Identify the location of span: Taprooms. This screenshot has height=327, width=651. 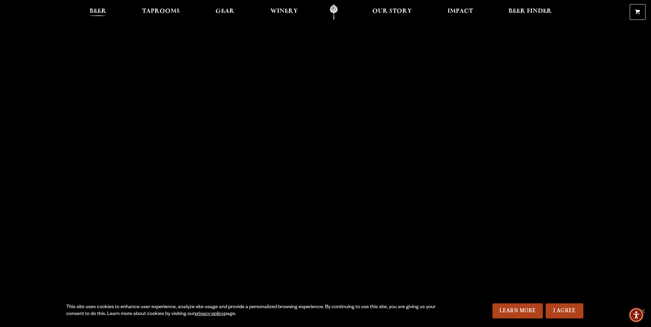
(161, 11).